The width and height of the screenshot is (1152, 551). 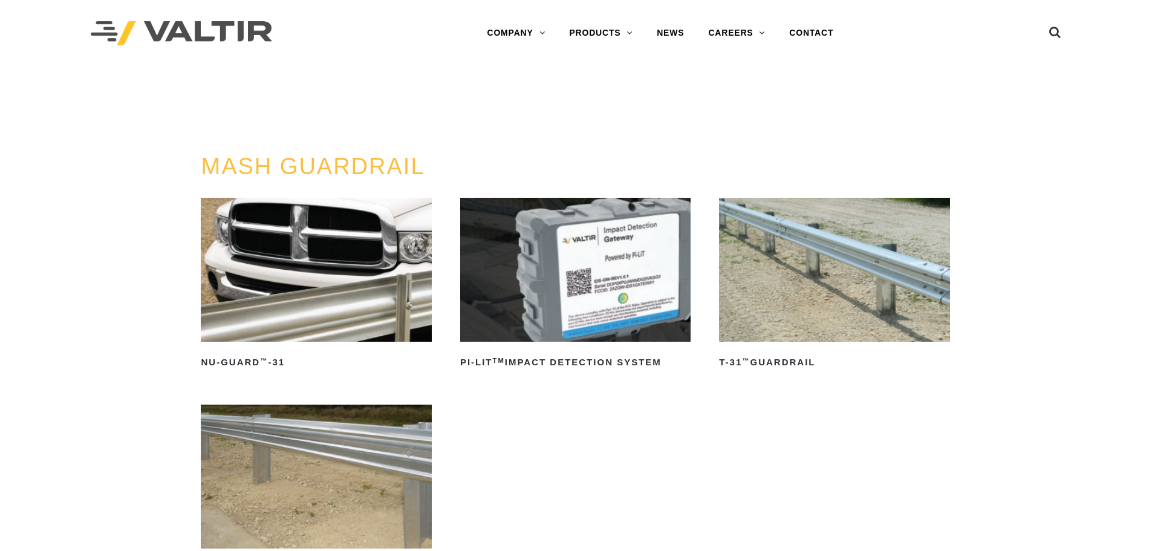 What do you see at coordinates (736, 33) in the screenshot?
I see `a: CAREERS` at bounding box center [736, 33].